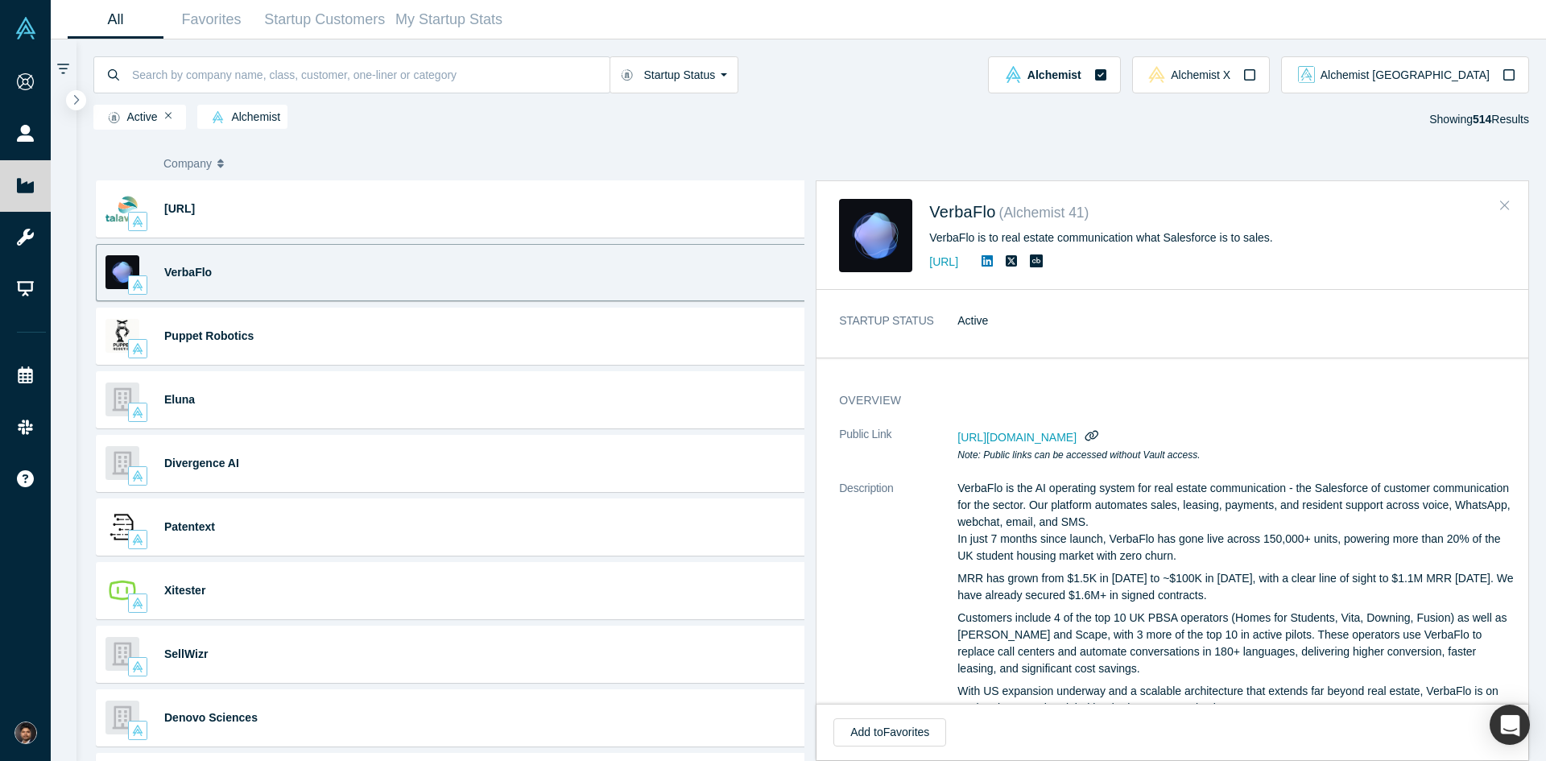 This screenshot has width=1546, height=761. I want to click on a: Xitester, so click(184, 590).